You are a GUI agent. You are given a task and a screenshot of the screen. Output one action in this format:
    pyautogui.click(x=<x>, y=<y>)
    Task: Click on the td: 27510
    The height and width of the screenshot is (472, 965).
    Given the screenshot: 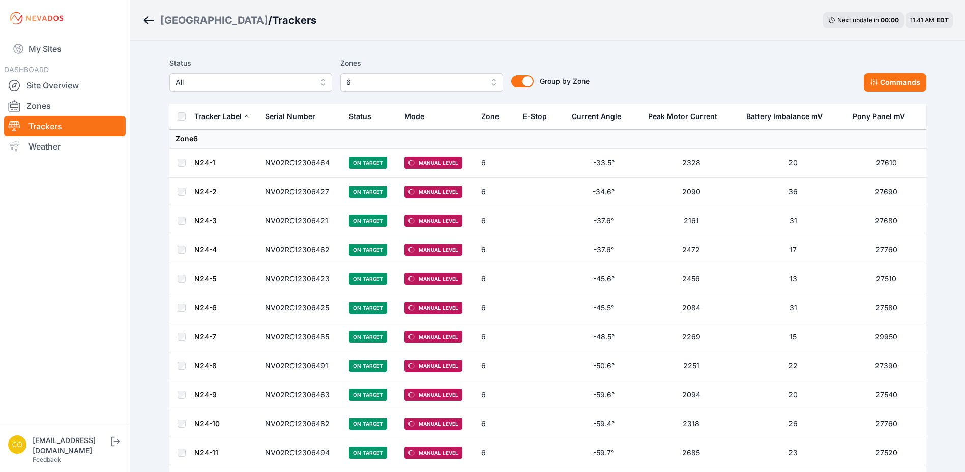 What is the action you would take?
    pyautogui.click(x=886, y=279)
    